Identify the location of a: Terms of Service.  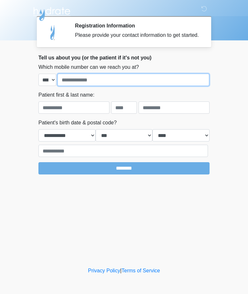
(141, 271).